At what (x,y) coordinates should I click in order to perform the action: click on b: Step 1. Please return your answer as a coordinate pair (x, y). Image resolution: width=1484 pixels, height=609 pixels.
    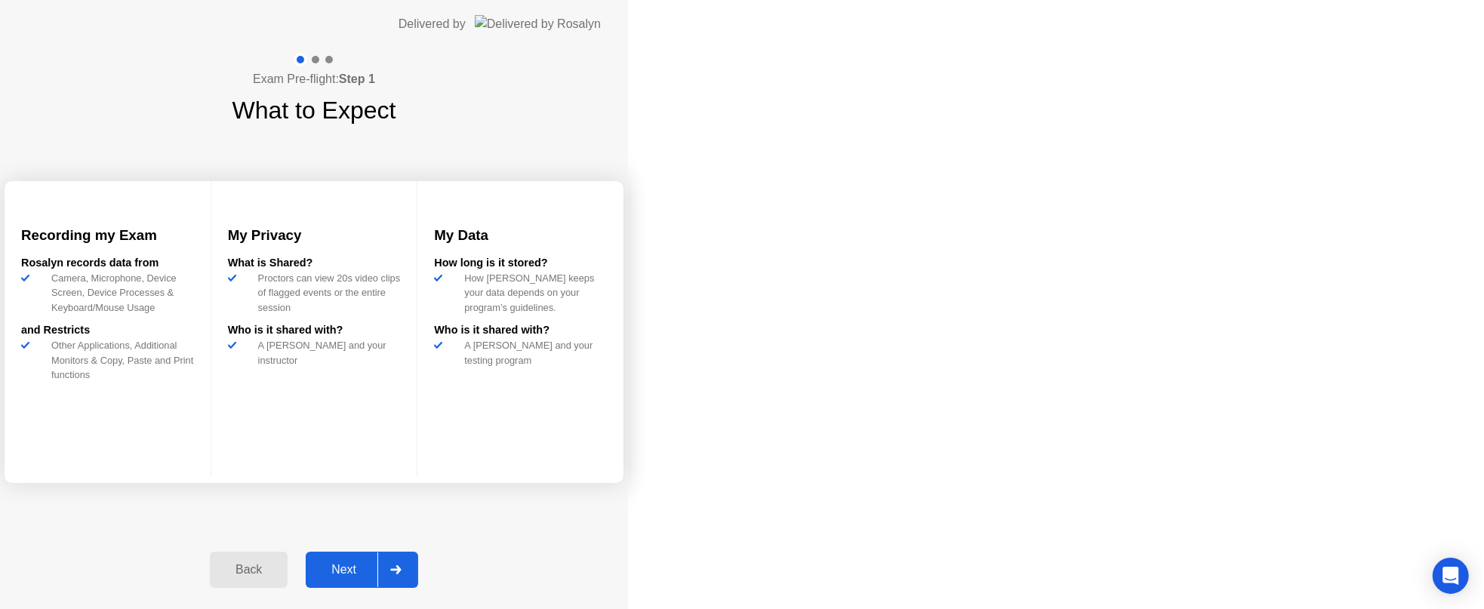
    Looking at the image, I should click on (357, 78).